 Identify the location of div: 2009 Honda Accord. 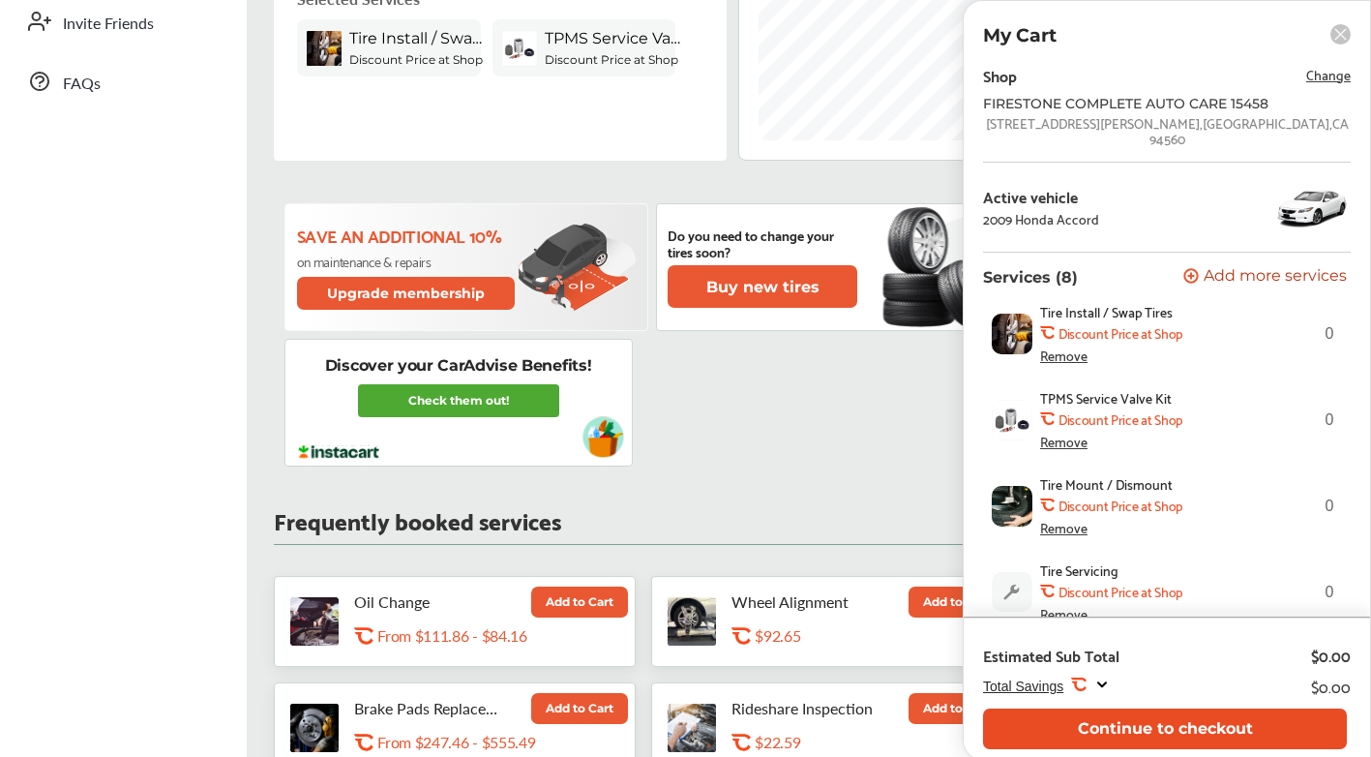
(1041, 219).